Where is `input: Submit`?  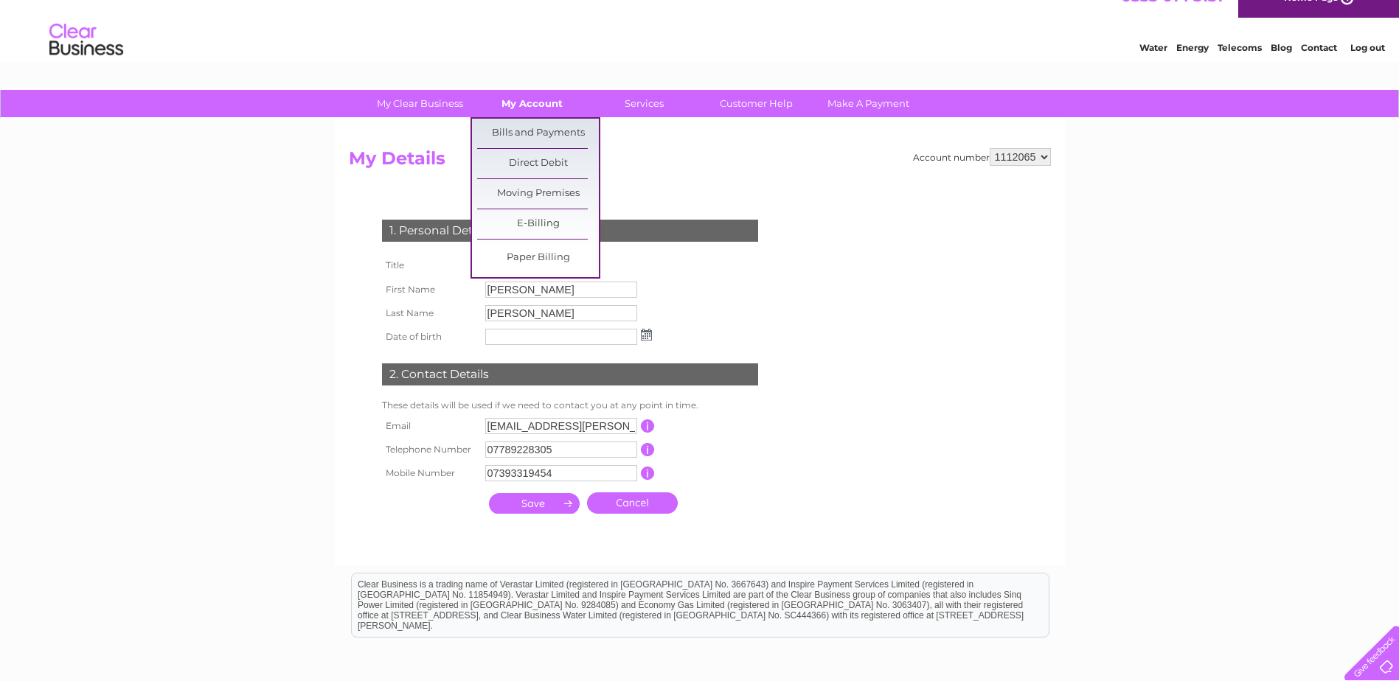 input: Submit is located at coordinates (534, 504).